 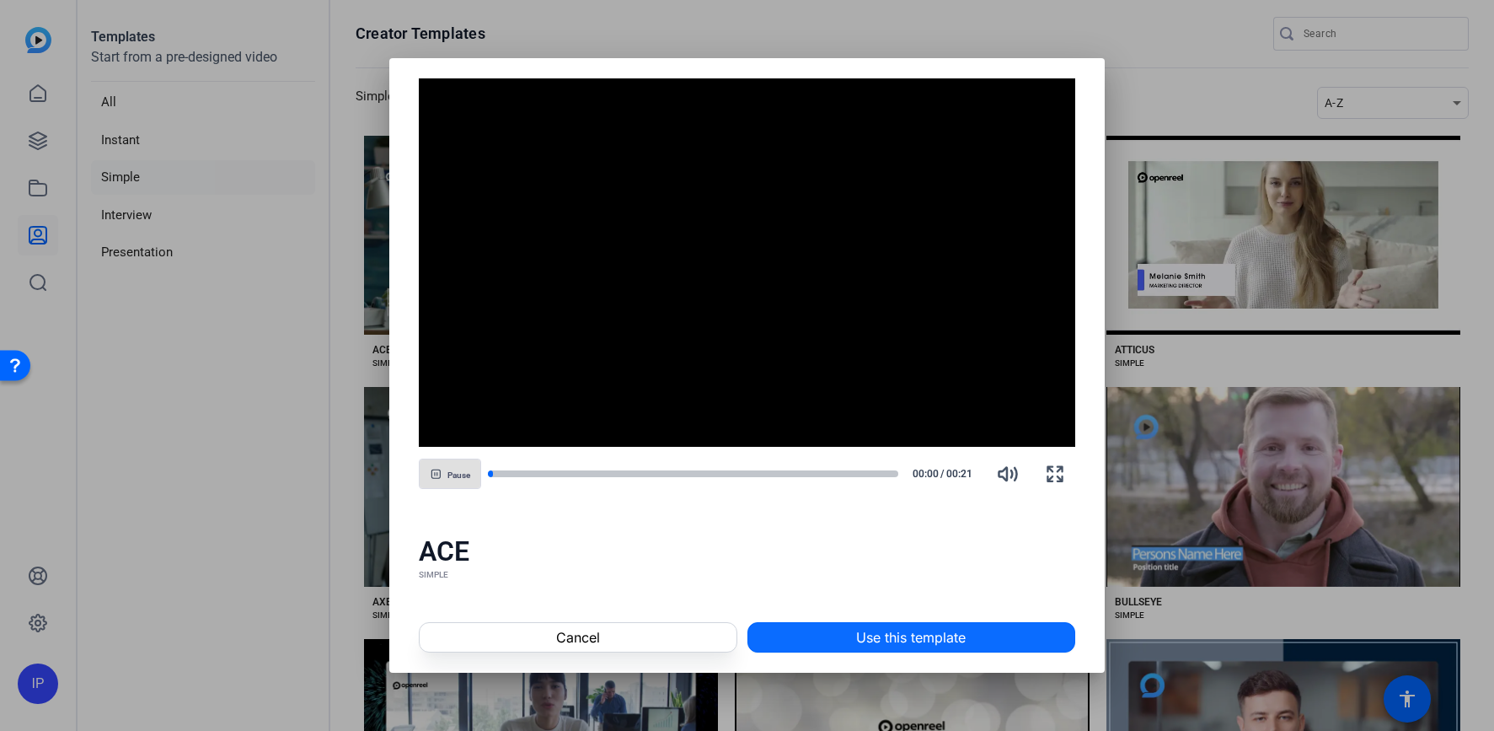 What do you see at coordinates (747, 551) in the screenshot?
I see `div: ACE` at bounding box center [747, 551].